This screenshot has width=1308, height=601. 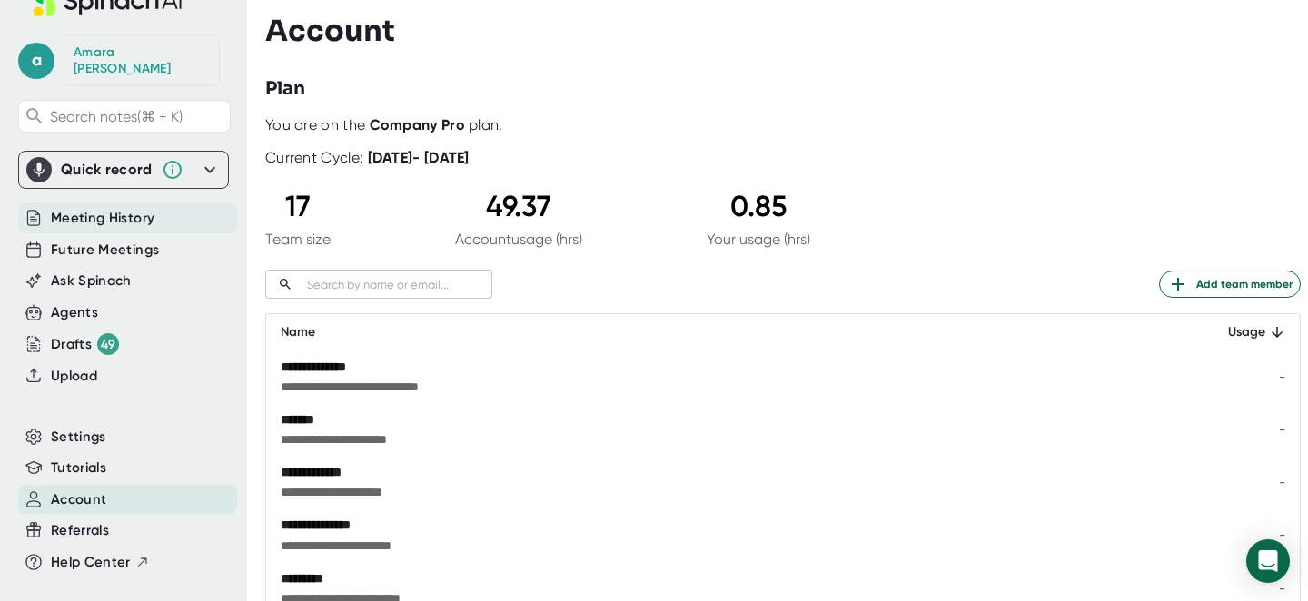 What do you see at coordinates (759, 239) in the screenshot?
I see `div: Your usage (hrs)` at bounding box center [759, 239].